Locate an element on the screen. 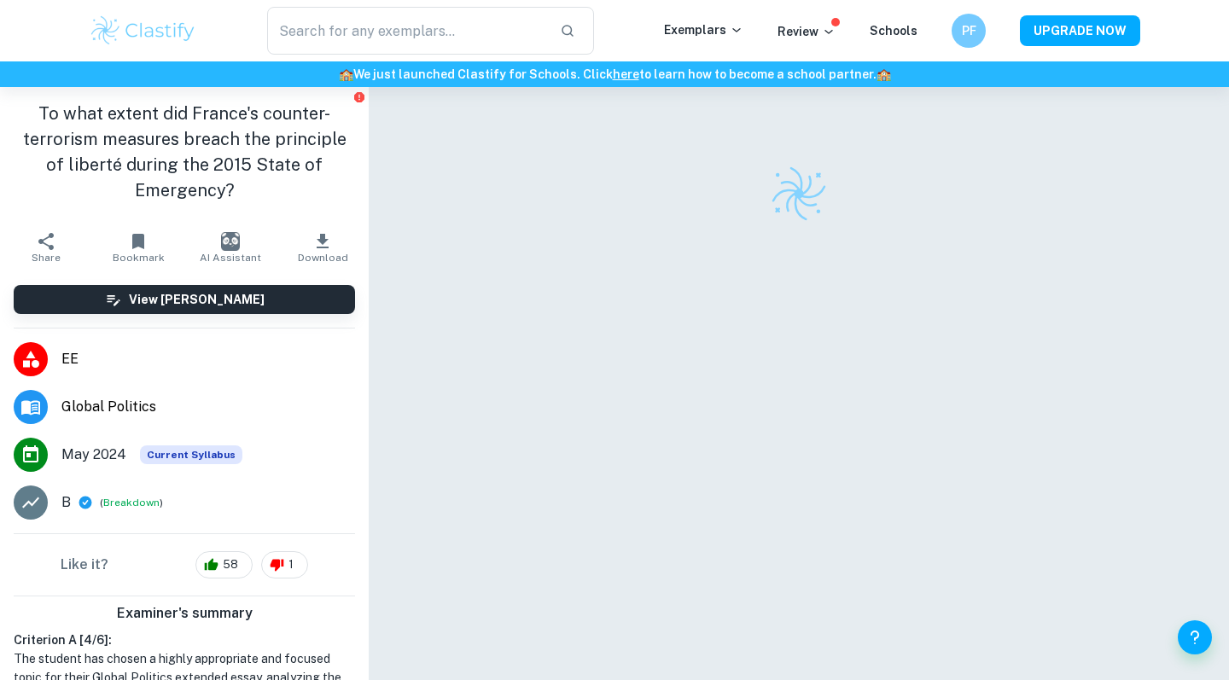  span: 1 is located at coordinates (291, 565).